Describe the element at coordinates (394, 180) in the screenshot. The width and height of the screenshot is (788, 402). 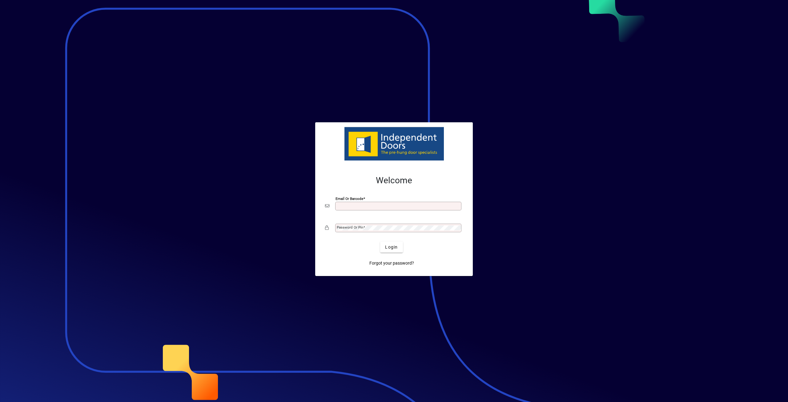
I see `h2: Welcome` at that location.